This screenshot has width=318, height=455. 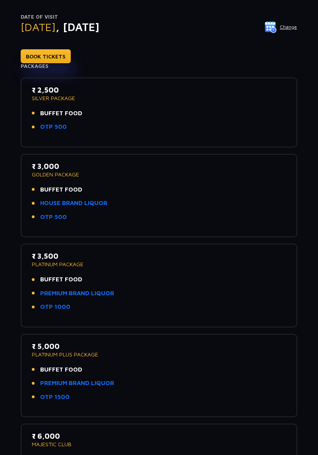 I want to click on a: OTP 1500, so click(x=55, y=397).